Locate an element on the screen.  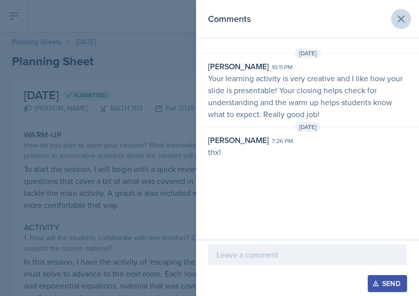
button: Send is located at coordinates (387, 283).